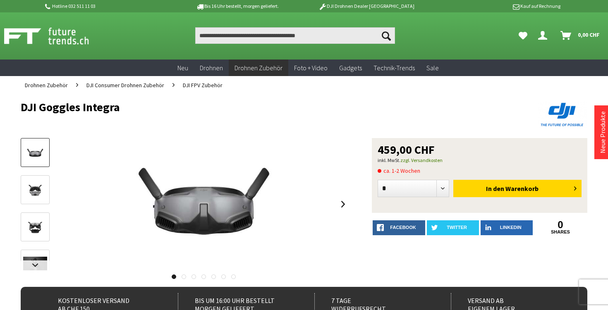  What do you see at coordinates (108, 6) in the screenshot?
I see `p: Hotline 032 511 11 03` at bounding box center [108, 6].